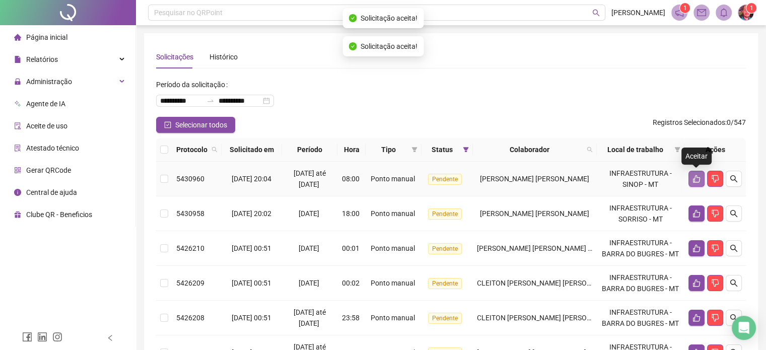 The image size is (766, 350). I want to click on span: 08:00, so click(351, 179).